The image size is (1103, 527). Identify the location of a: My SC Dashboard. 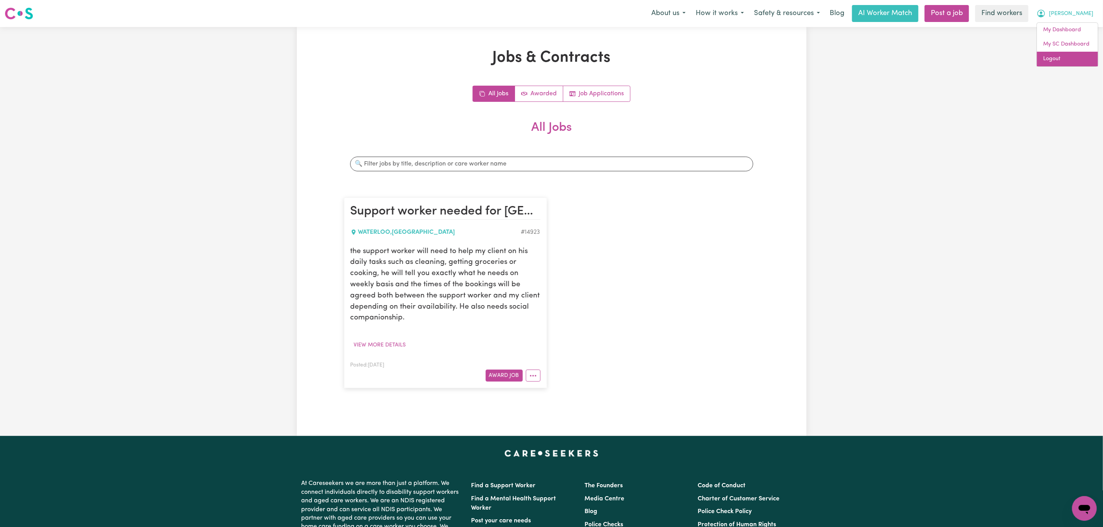
(1068, 44).